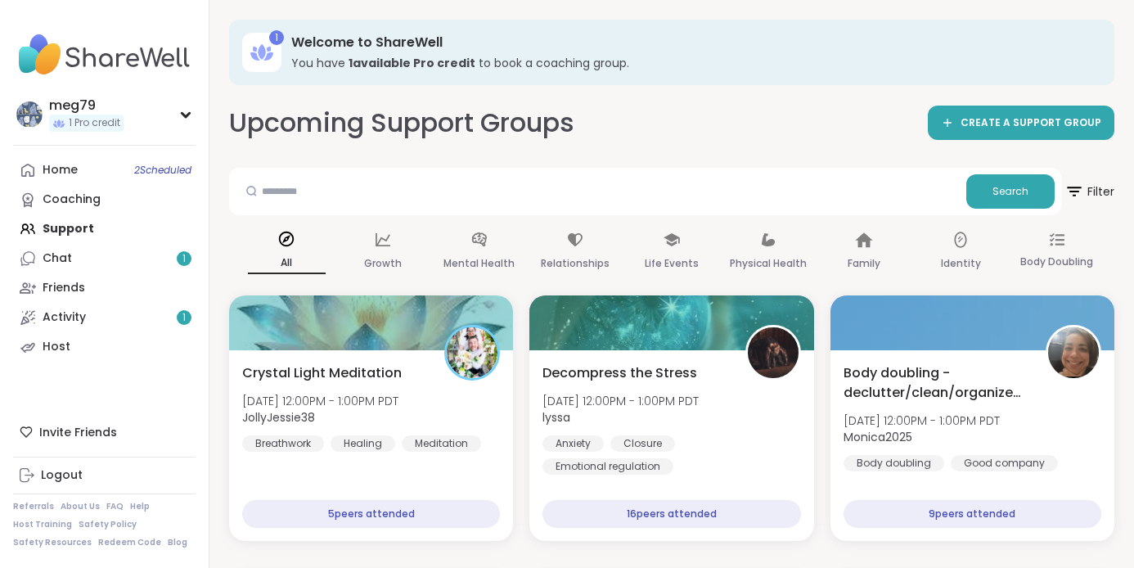 The width and height of the screenshot is (1134, 568). Describe the element at coordinates (972, 514) in the screenshot. I see `div: 9 peers attended` at that location.